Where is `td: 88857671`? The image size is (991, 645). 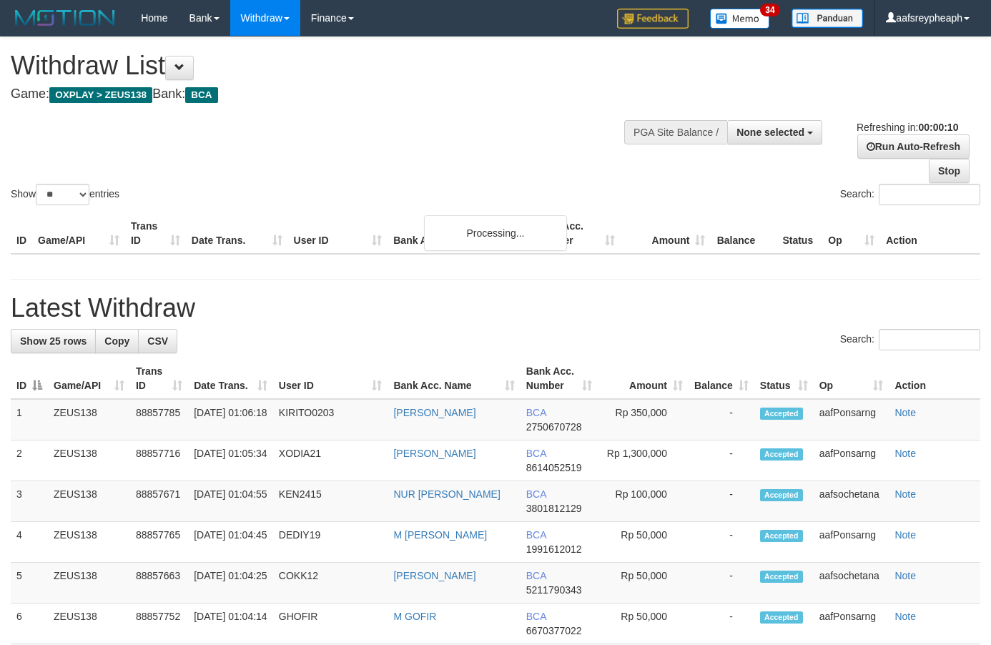
td: 88857671 is located at coordinates (159, 501).